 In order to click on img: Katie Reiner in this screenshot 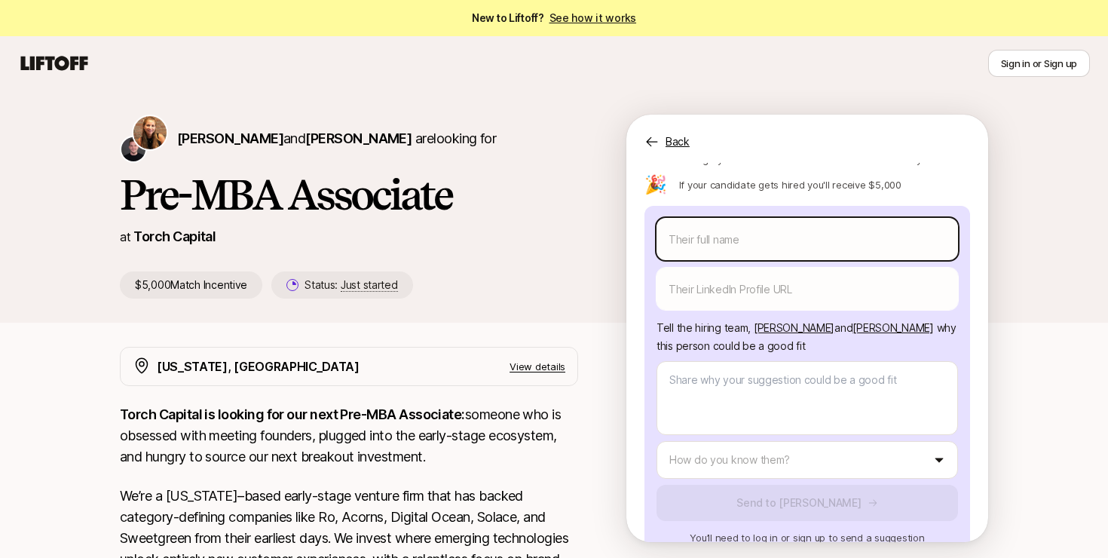, I will do `click(150, 133)`.